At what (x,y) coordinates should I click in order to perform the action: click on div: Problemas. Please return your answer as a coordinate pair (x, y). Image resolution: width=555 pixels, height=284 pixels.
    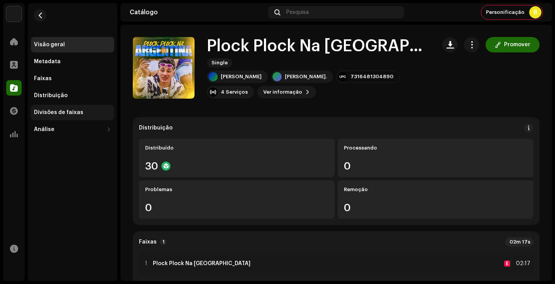
    Looking at the image, I should click on (236, 190).